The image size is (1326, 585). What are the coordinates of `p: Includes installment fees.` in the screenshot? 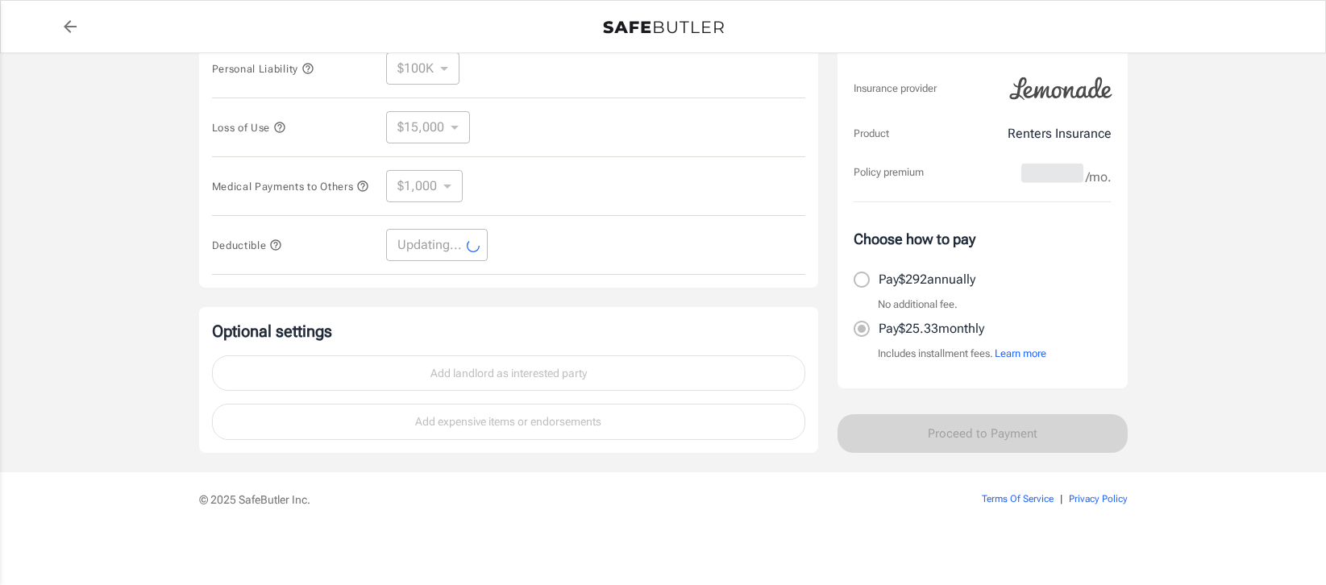 It's located at (962, 354).